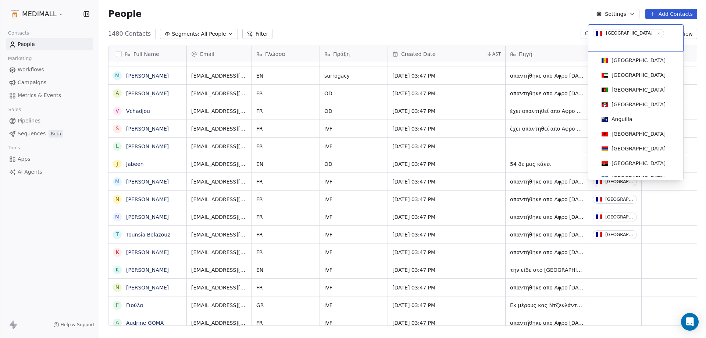 The width and height of the screenshot is (706, 338). What do you see at coordinates (622, 119) in the screenshot?
I see `div: Anguilla` at bounding box center [622, 119].